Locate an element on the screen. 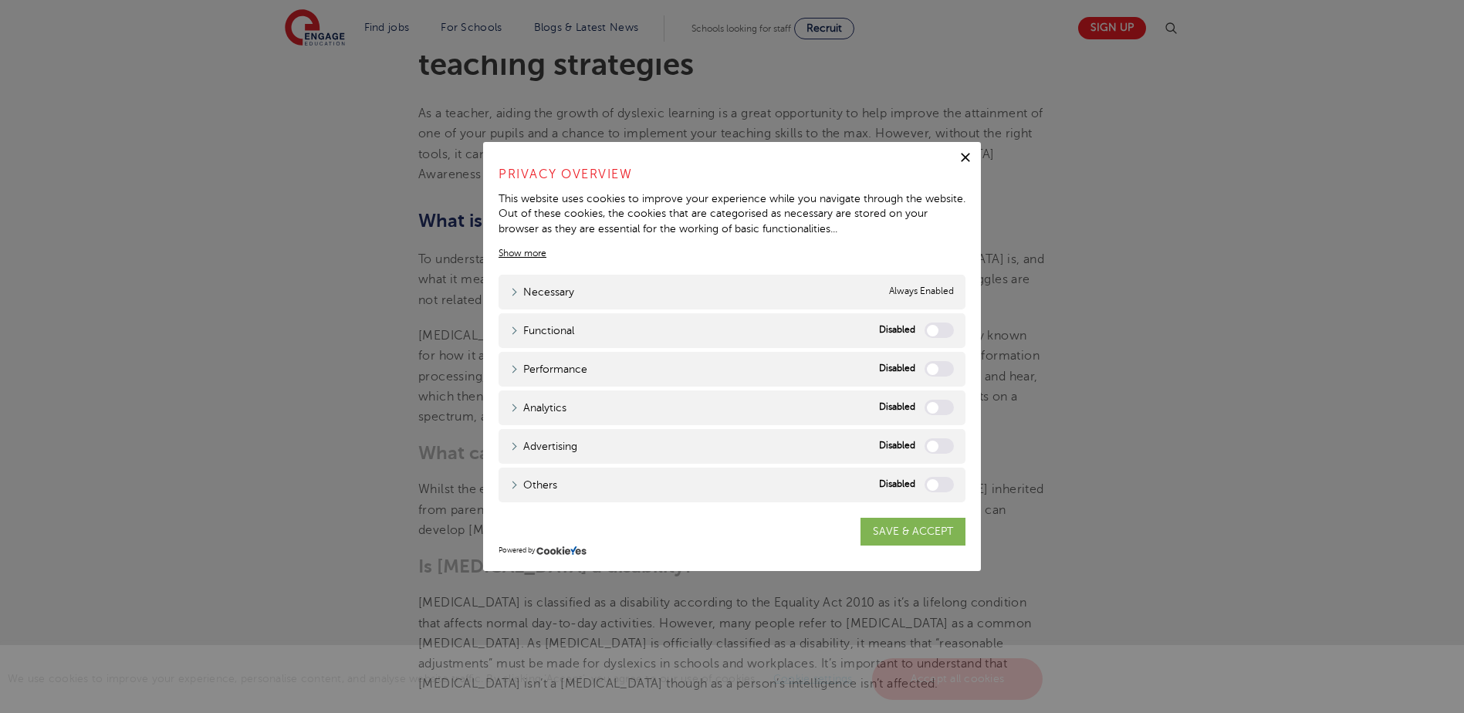 This screenshot has width=1464, height=713. a: Functional is located at coordinates (542, 330).